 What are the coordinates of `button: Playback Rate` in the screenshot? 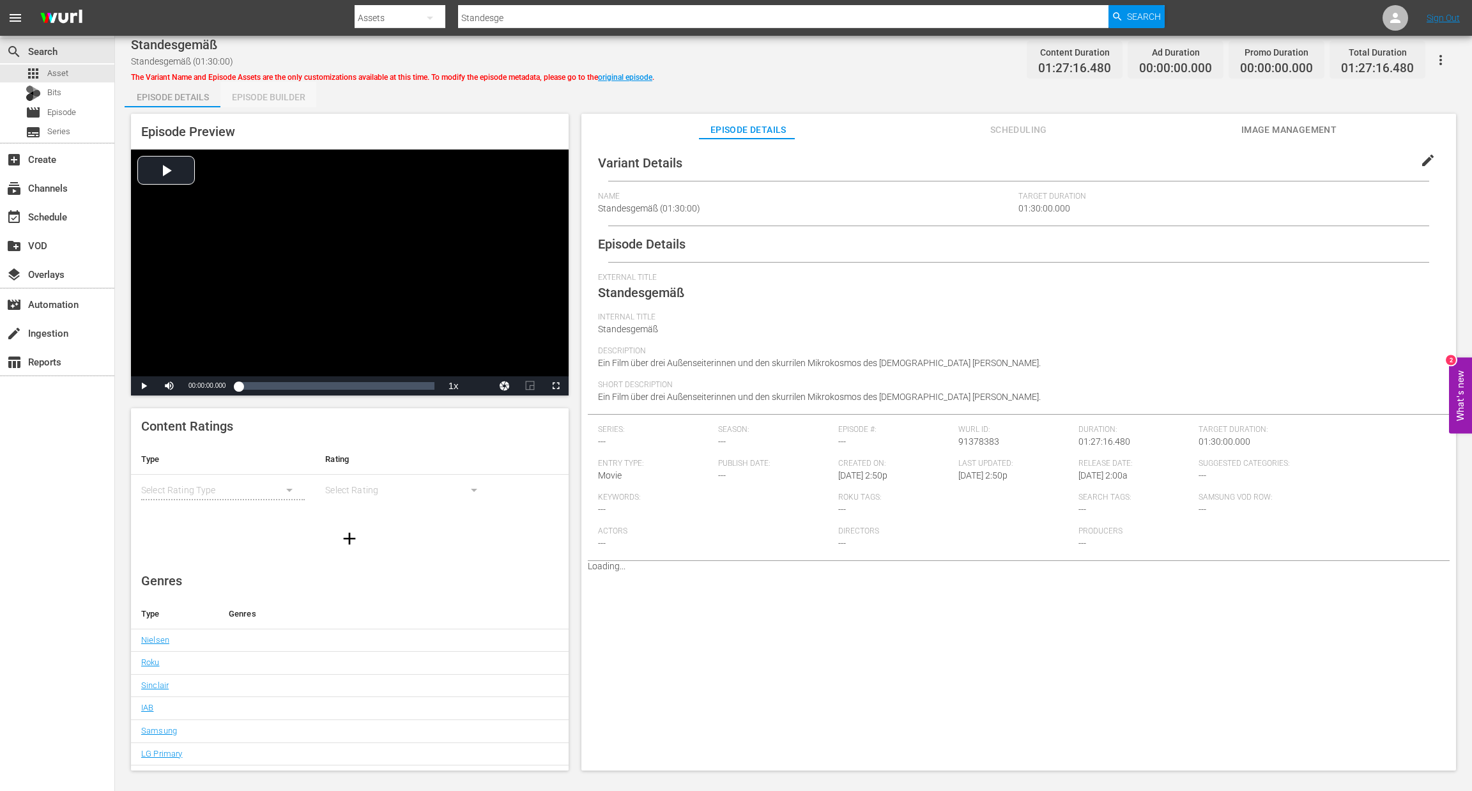 It's located at (454, 386).